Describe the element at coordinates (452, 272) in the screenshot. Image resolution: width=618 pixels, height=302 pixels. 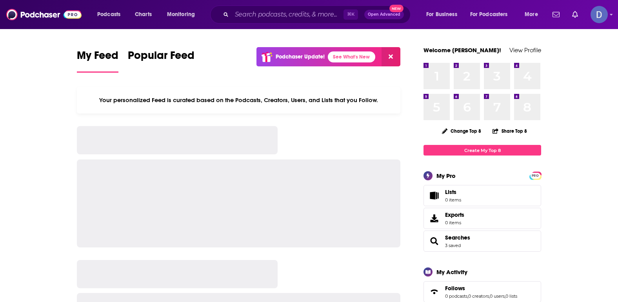
I see `div: My Activity` at that location.